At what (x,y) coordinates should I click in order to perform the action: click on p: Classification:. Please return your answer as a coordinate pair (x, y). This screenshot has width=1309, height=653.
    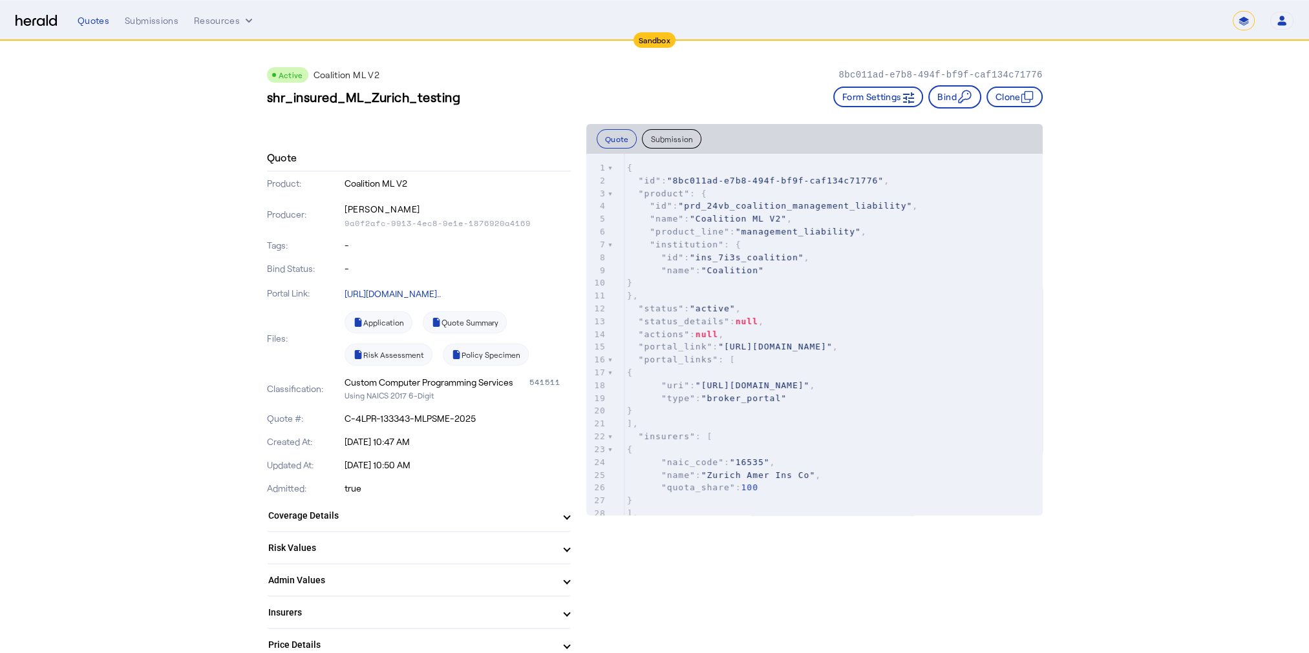
    Looking at the image, I should click on (304, 389).